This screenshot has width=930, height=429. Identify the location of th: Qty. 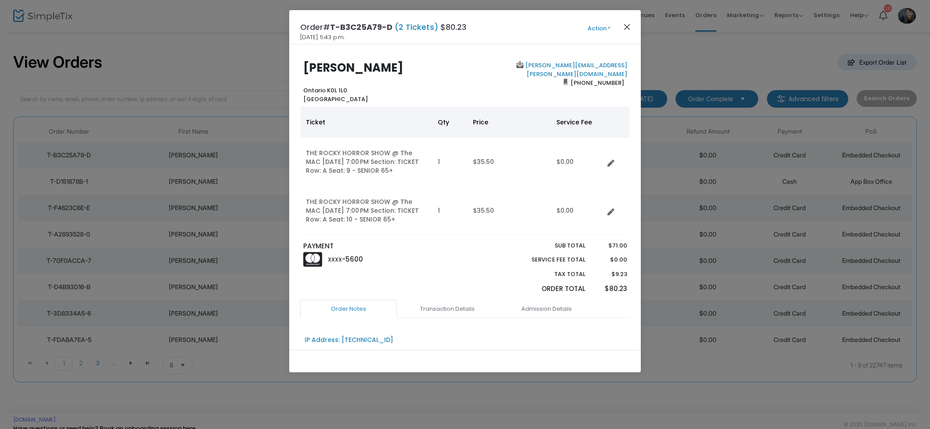
(450, 122).